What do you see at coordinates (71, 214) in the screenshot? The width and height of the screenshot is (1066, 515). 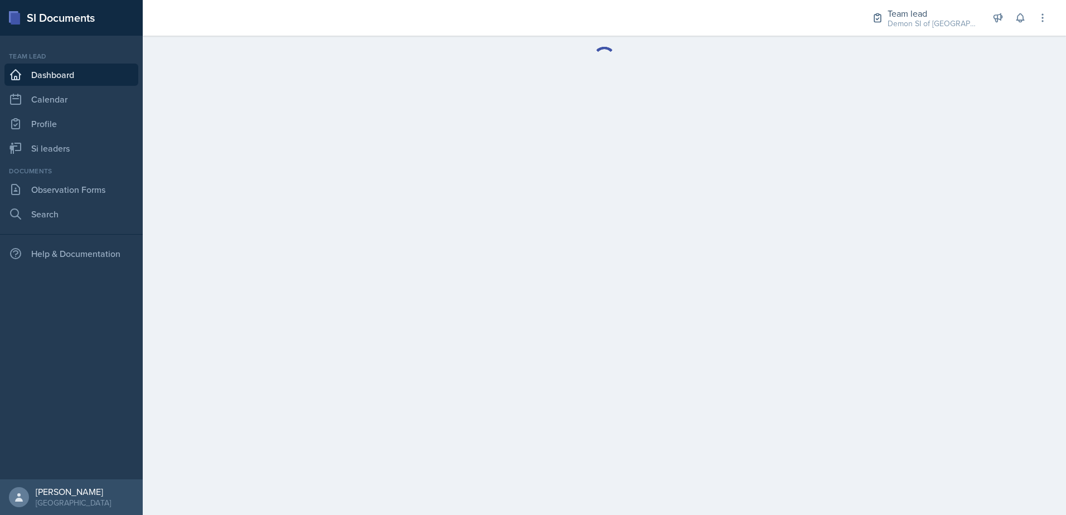 I see `a: Search` at bounding box center [71, 214].